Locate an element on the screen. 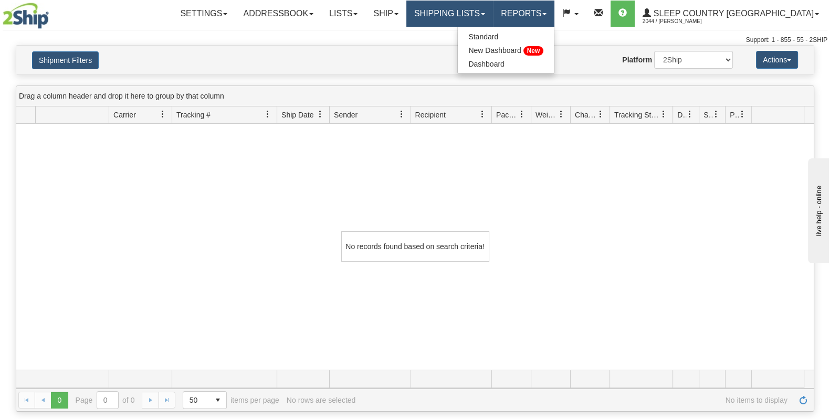  span: Page 0 is located at coordinates (59, 401).